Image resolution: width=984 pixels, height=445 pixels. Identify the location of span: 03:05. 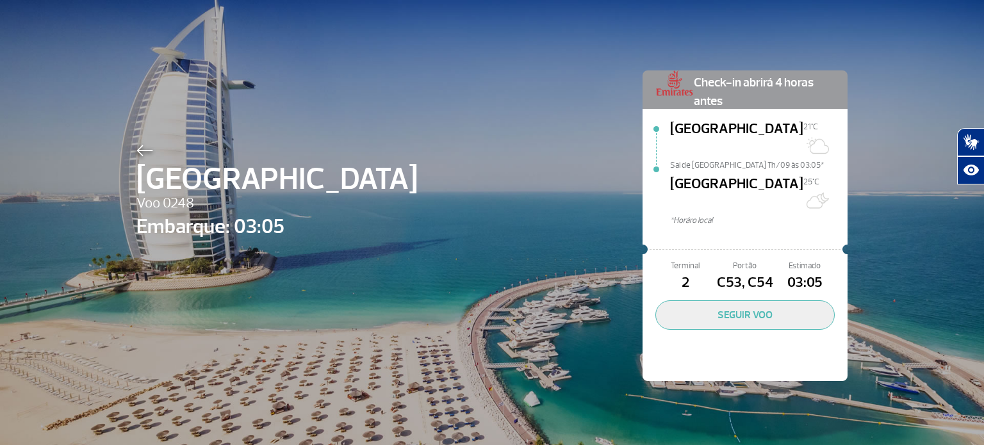
(805, 283).